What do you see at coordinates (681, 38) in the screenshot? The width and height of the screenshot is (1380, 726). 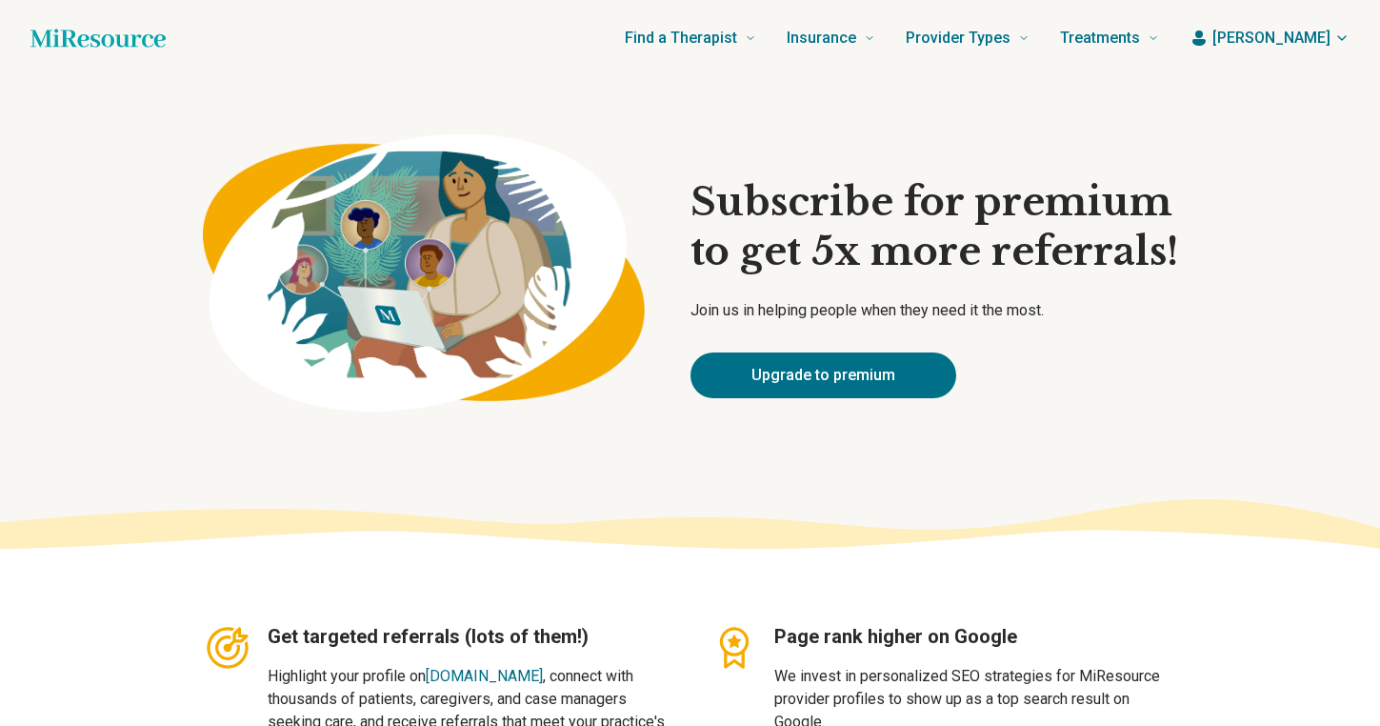 I see `span: Find a Therapist` at bounding box center [681, 38].